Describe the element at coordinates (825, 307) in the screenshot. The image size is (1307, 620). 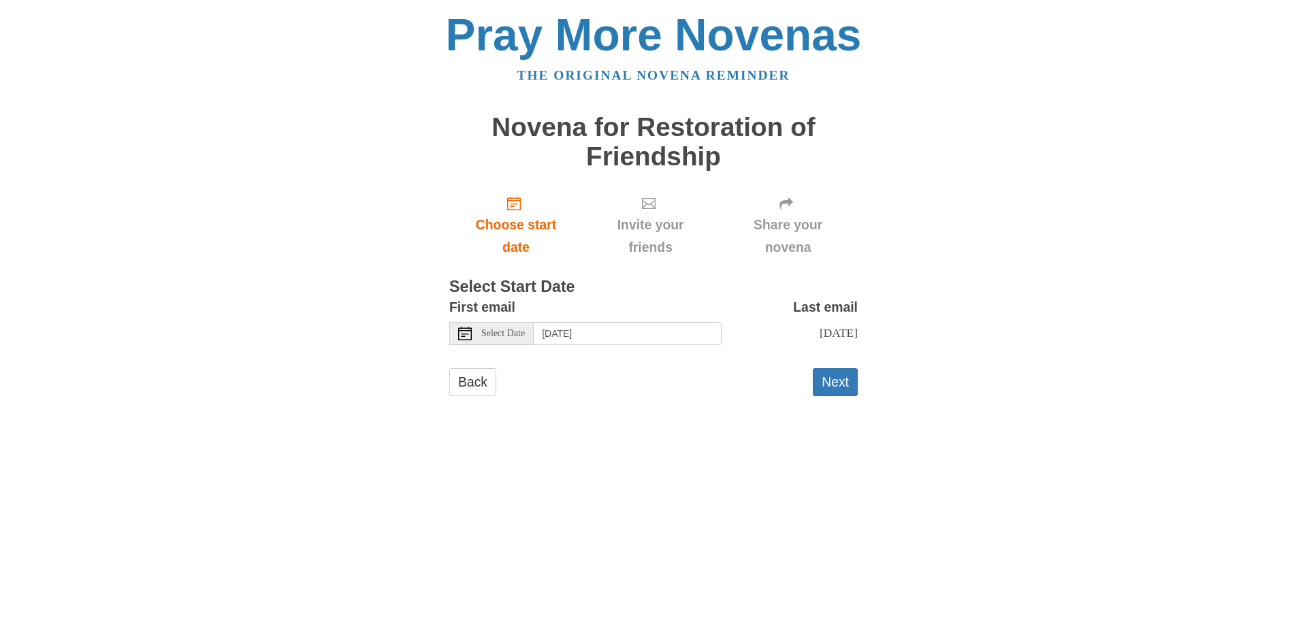
I see `label: Last email` at that location.